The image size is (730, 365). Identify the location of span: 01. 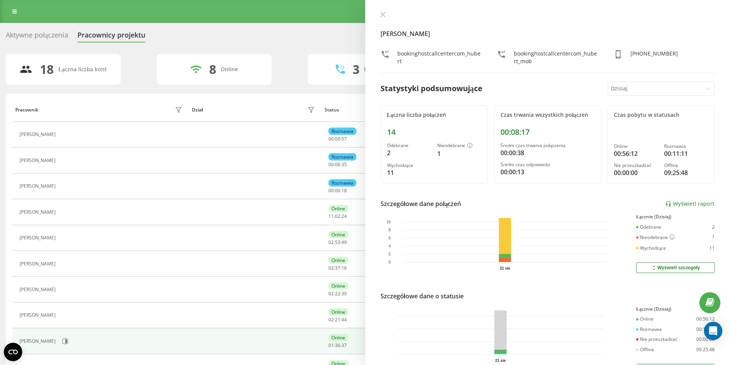
(331, 345).